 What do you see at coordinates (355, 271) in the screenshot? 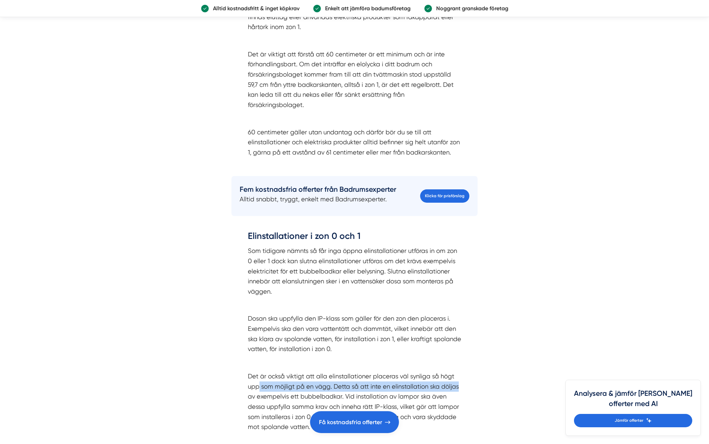
I see `p: Som tidigare nämnts så får inga öppna elinstallationer utföras in om zon 0 eller 1 dock kan slutn...` at bounding box center [355, 271].